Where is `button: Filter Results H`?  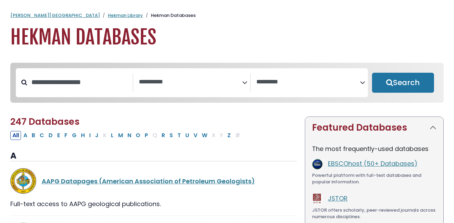 button: Filter Results H is located at coordinates (83, 135).